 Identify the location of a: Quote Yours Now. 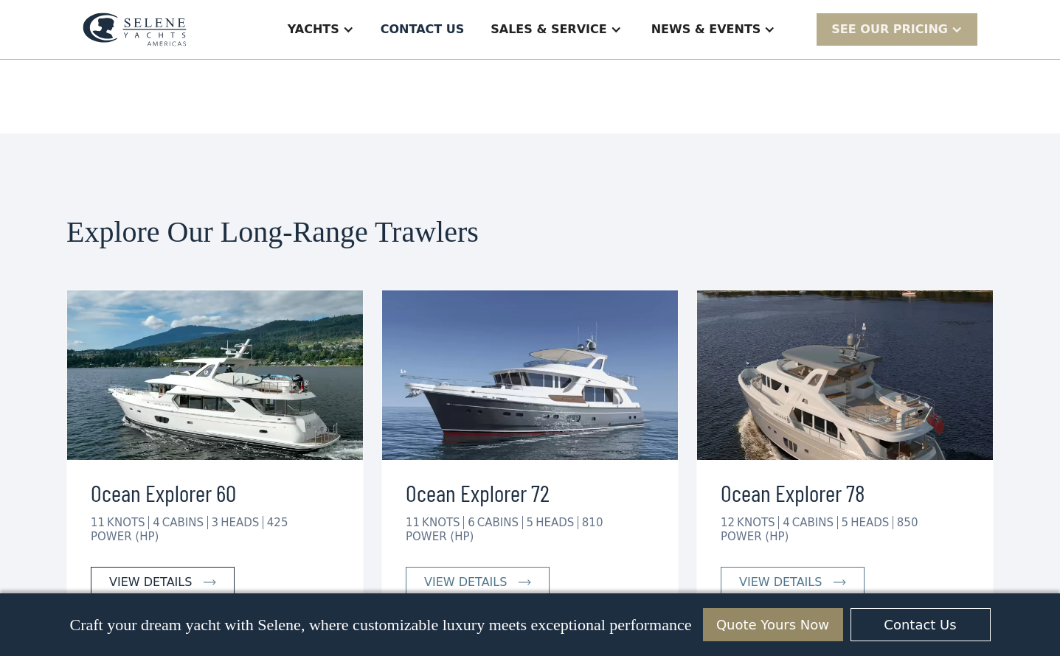
(773, 625).